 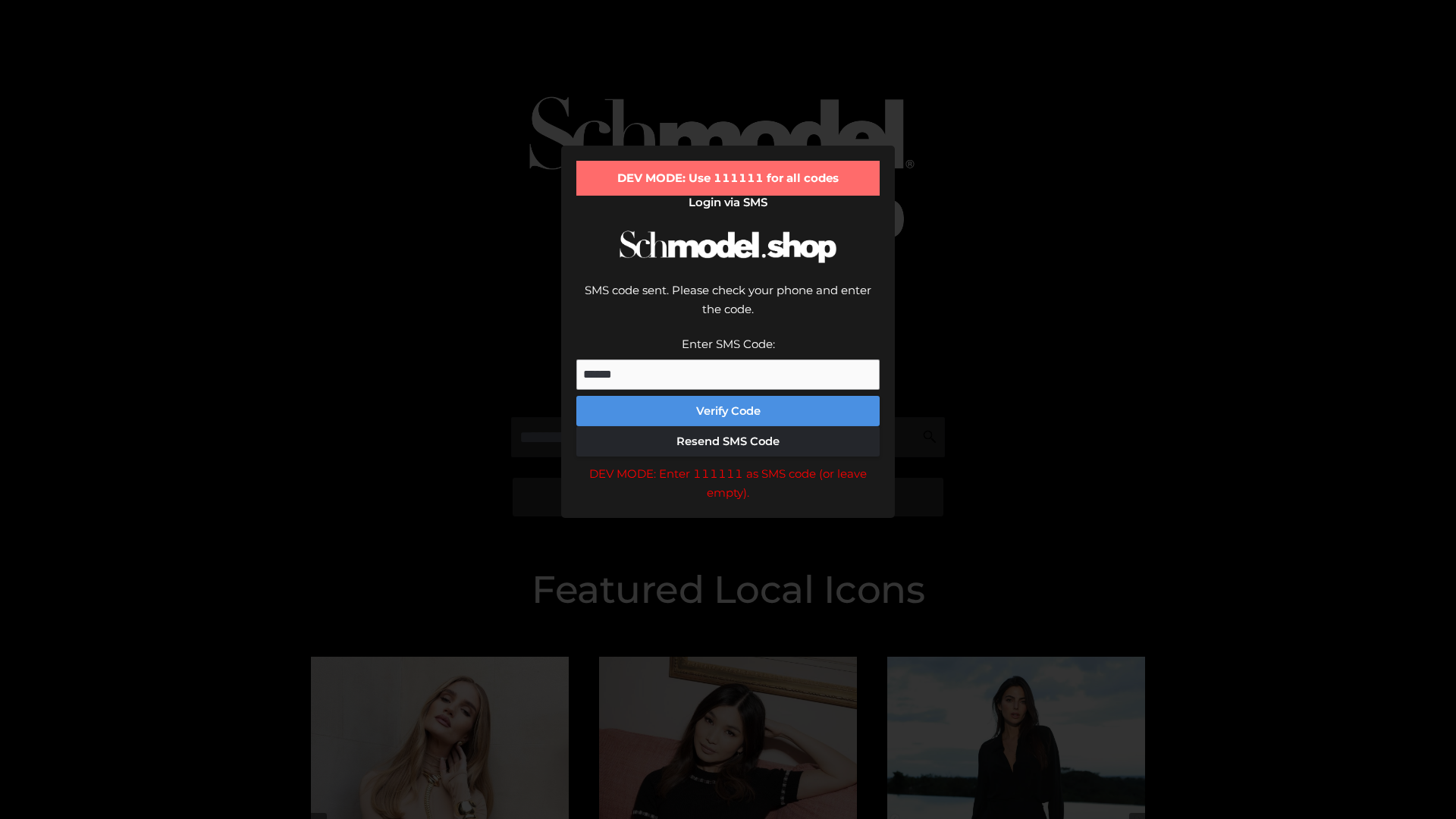 I want to click on label: Enter SMS Code:, so click(x=728, y=343).